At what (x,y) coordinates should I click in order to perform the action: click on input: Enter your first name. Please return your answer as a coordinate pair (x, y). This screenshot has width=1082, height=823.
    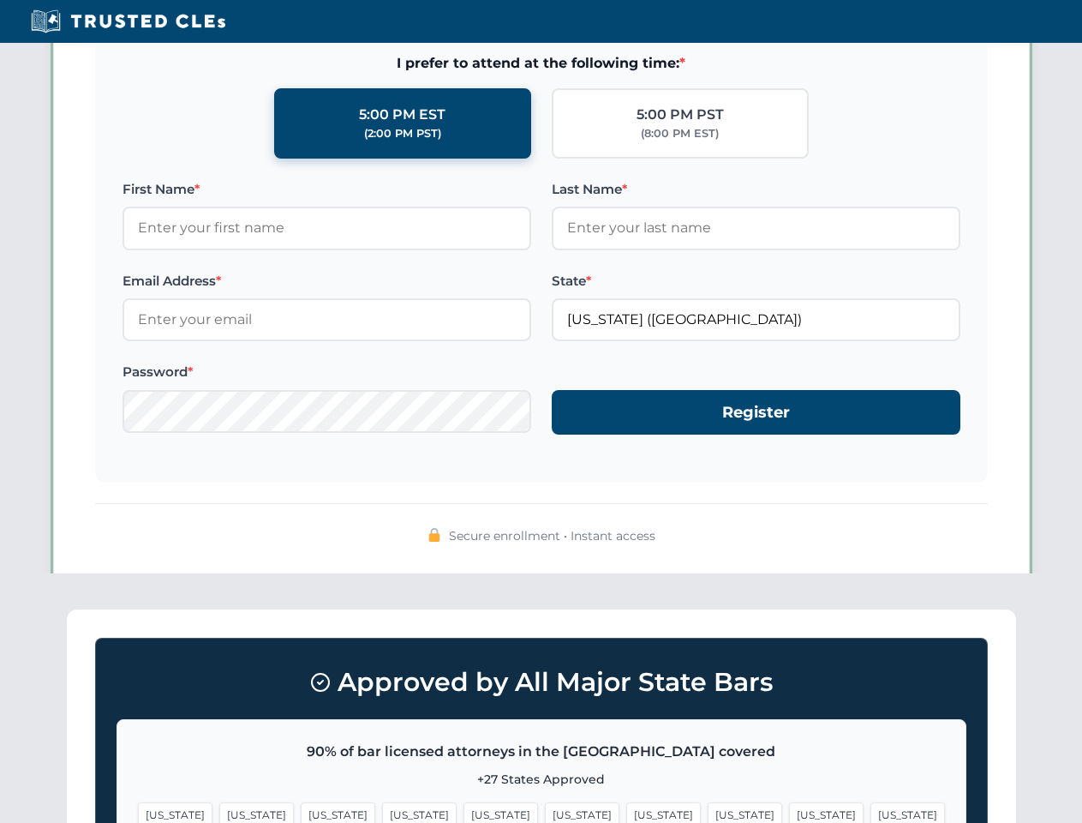
    Looking at the image, I should click on (326, 228).